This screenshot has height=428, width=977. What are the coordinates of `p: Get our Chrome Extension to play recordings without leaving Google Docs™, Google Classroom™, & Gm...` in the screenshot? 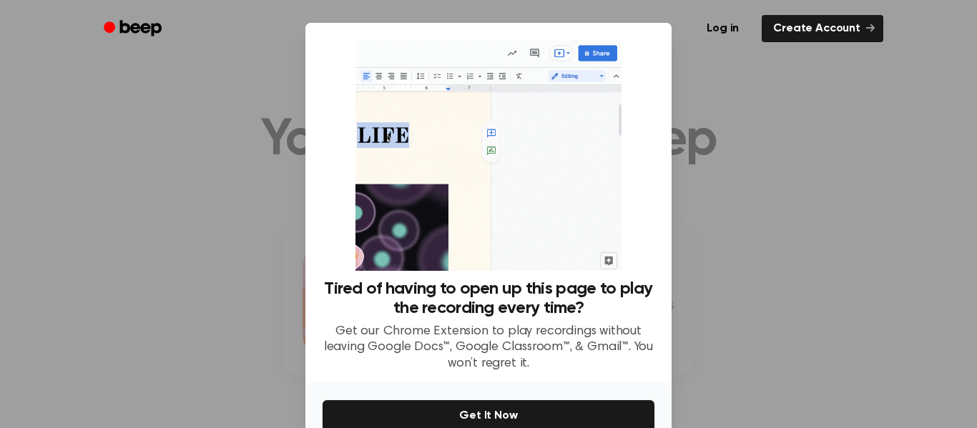 It's located at (488, 348).